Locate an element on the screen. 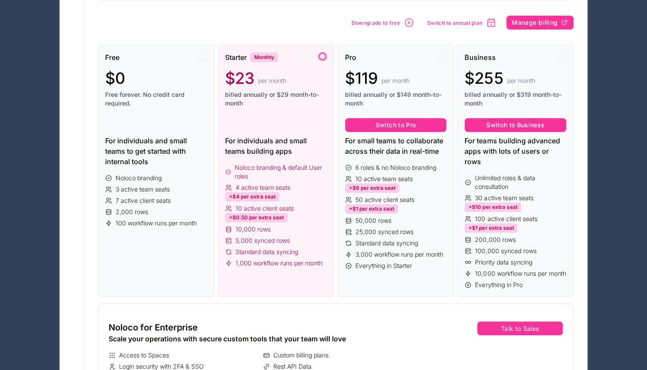 Image resolution: width=647 pixels, height=370 pixels. span: Switch to annual plan is located at coordinates (454, 23).